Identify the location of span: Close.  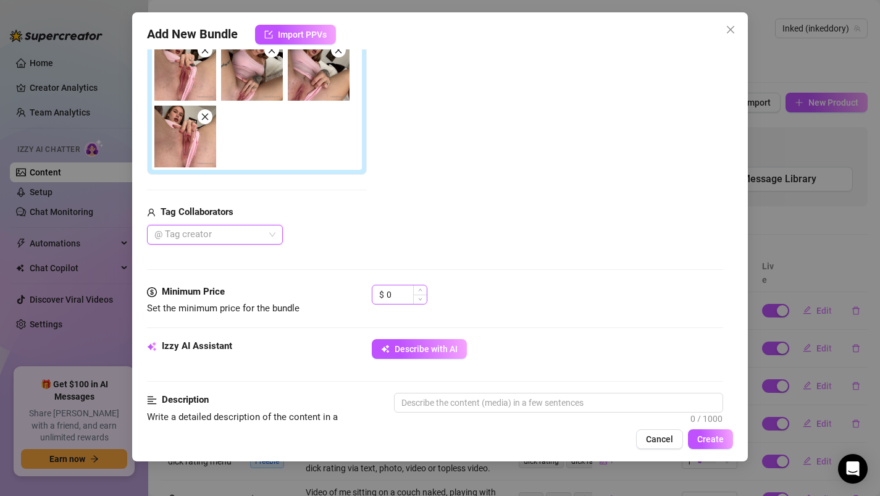
(730, 30).